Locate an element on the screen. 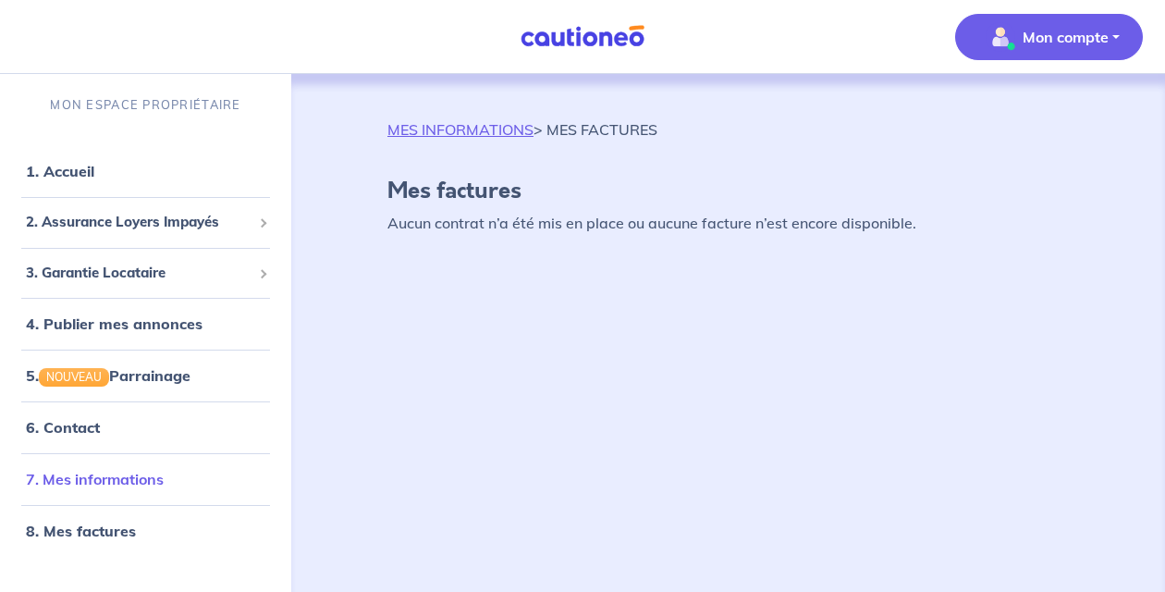 The height and width of the screenshot is (592, 1165). div: 6. Contact is located at coordinates (145, 427).